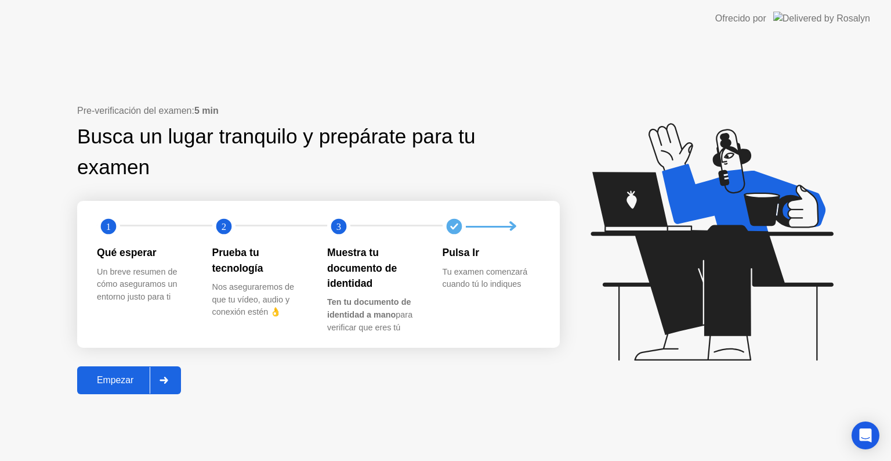 This screenshot has height=461, width=891. Describe the element at coordinates (281, 152) in the screenshot. I see `div: Busca un lugar tranquilo y prepárate para tu examen` at that location.